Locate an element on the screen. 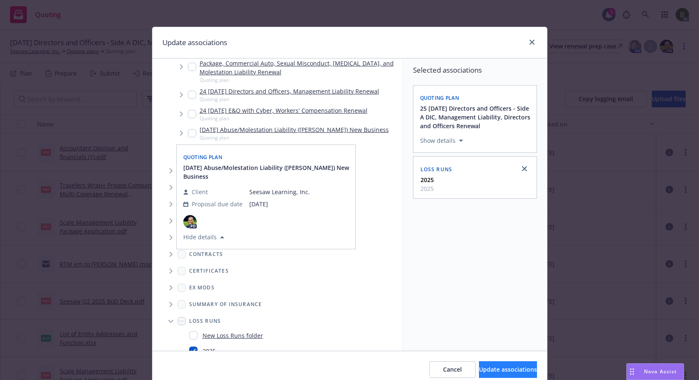 The image size is (699, 380). button: Cancel is located at coordinates (452, 370).